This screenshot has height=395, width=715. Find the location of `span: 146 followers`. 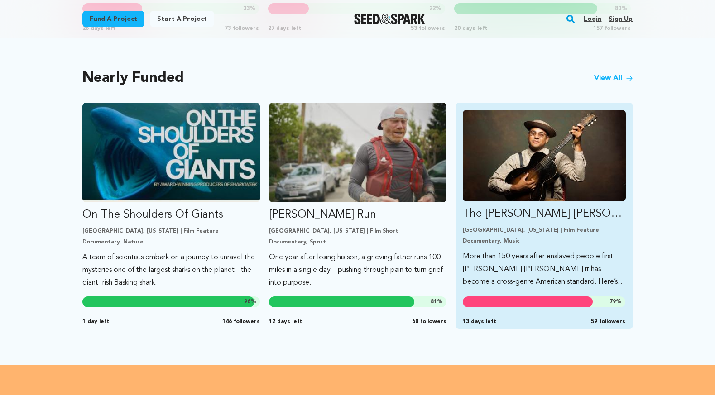

span: 146 followers is located at coordinates (241, 322).